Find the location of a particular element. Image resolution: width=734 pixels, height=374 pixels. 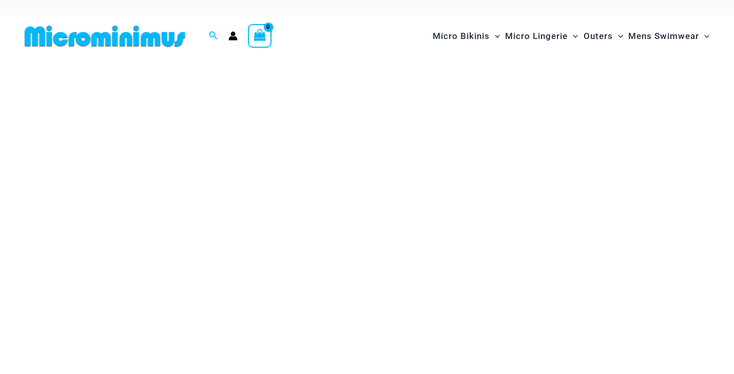

nav: Site Navigation is located at coordinates (571, 36).